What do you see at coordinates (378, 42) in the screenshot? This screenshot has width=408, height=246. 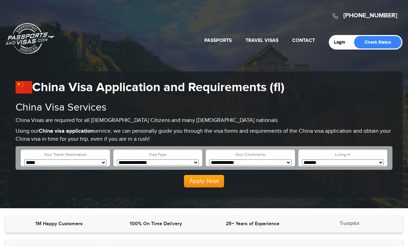 I see `a: Check Status` at bounding box center [378, 42].